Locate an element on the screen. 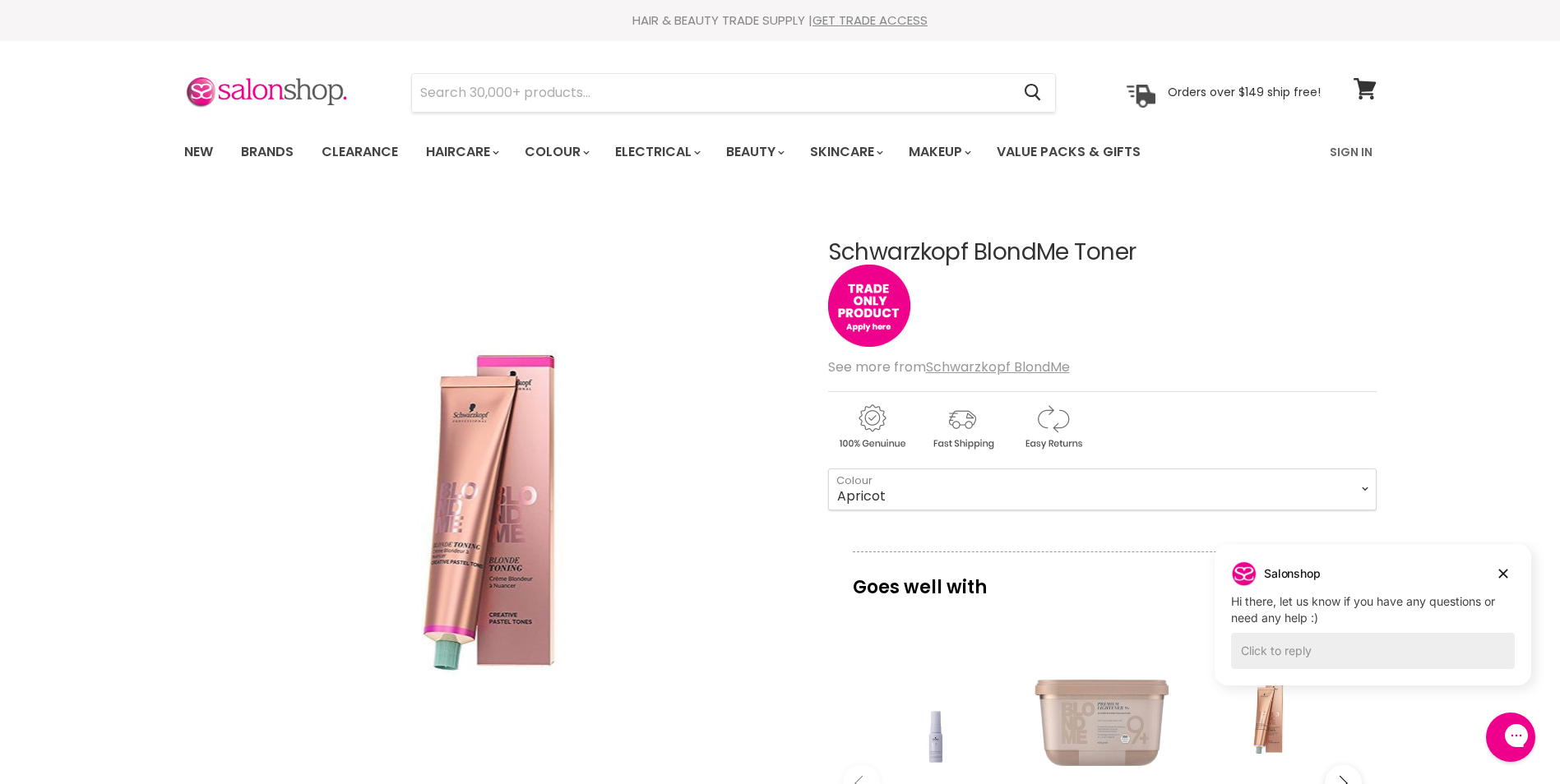  a: New is located at coordinates (198, 152).